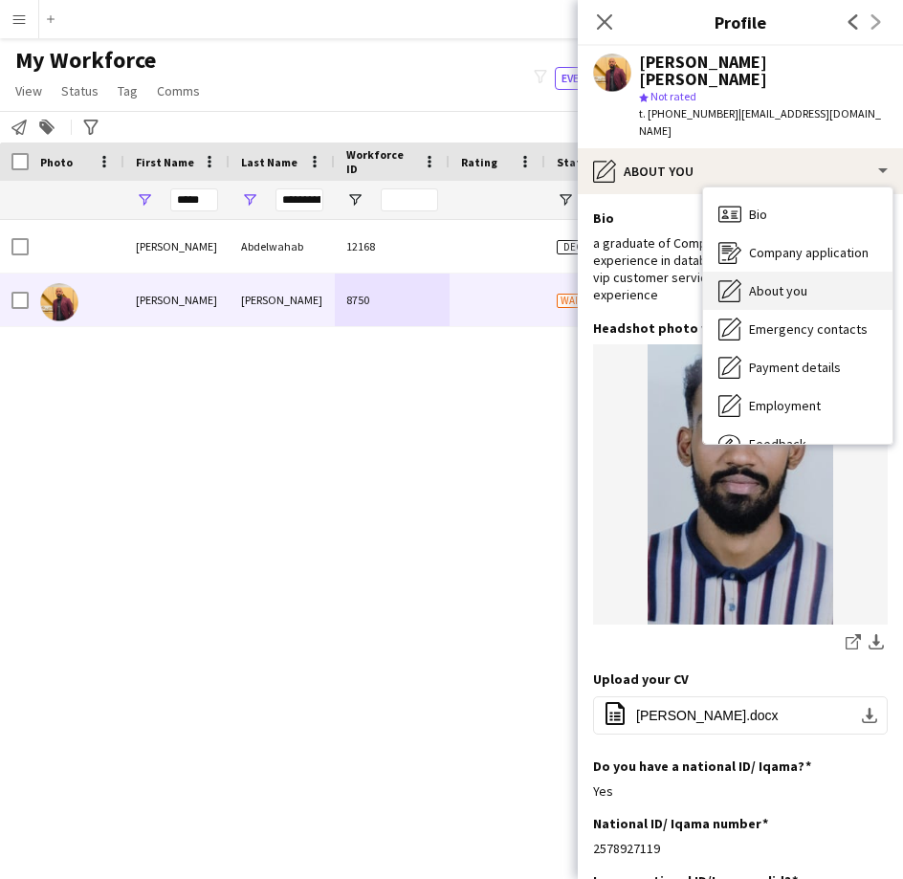  Describe the element at coordinates (29, 91) in the screenshot. I see `span: View` at that location.